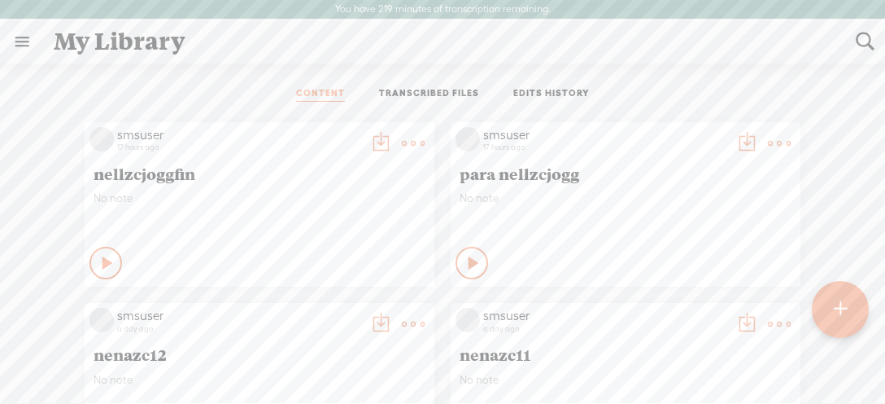 This screenshot has height=404, width=885. Describe the element at coordinates (260, 173) in the screenshot. I see `span: nellzcjoggfin` at that location.